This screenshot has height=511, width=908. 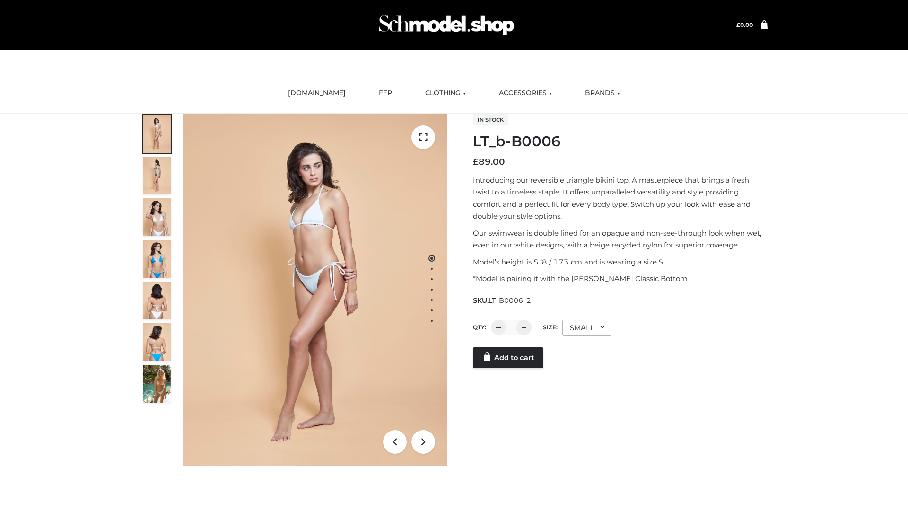 What do you see at coordinates (157, 175) in the screenshot?
I see `img: ArielClassicBikiniTop_CloudNine_AzureSky_OW114ECO_2-scaled.jpg` at bounding box center [157, 175].